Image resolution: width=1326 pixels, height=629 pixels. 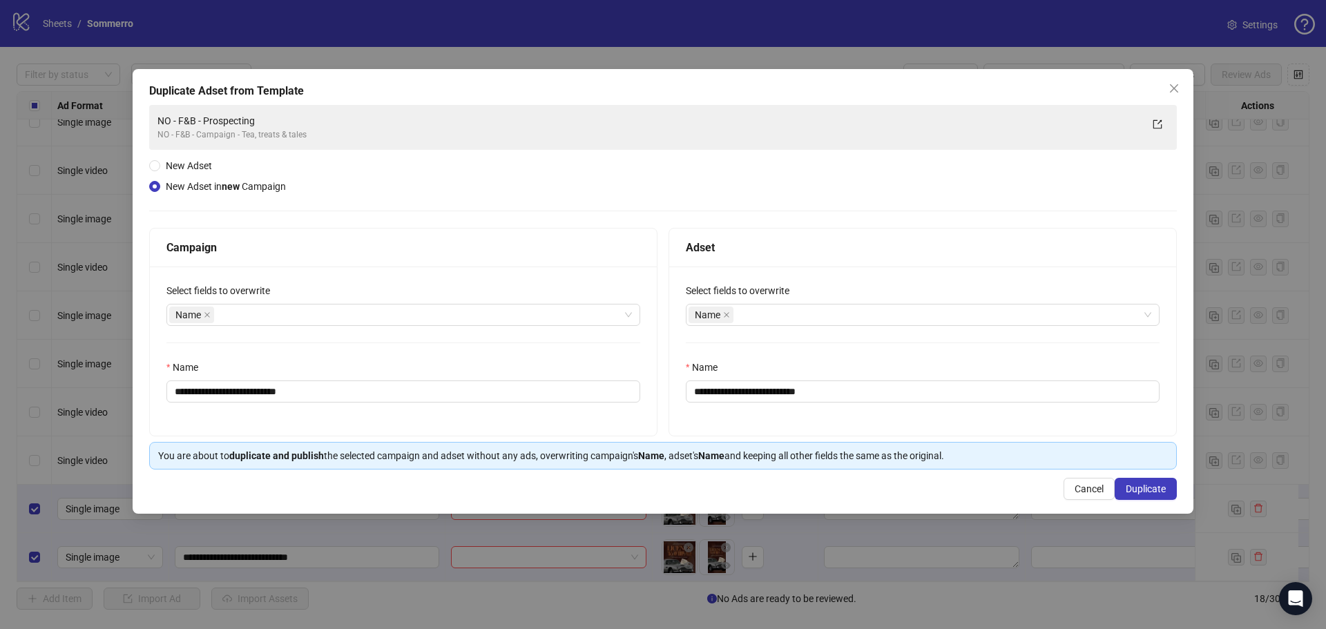 What do you see at coordinates (649, 121) in the screenshot?
I see `div: NO - F&B - Prospecting` at bounding box center [649, 121].